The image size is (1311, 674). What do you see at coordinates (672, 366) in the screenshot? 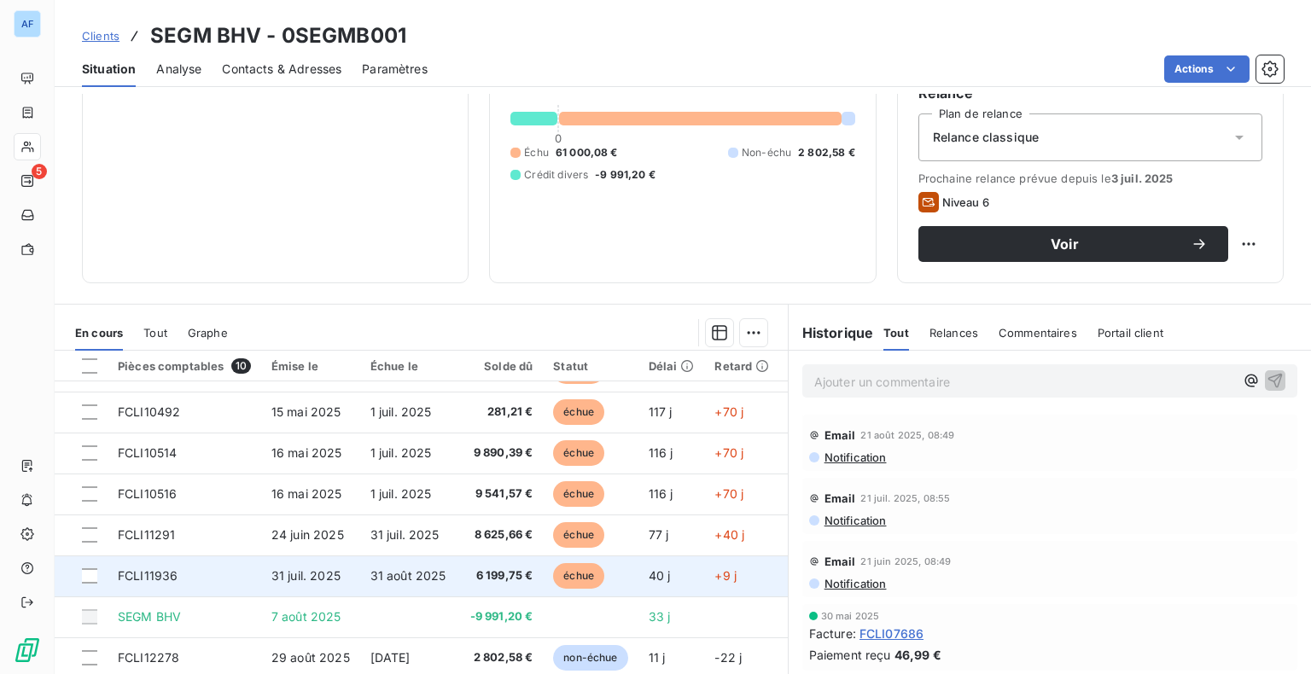
I see `div: Délai` at bounding box center [672, 366].